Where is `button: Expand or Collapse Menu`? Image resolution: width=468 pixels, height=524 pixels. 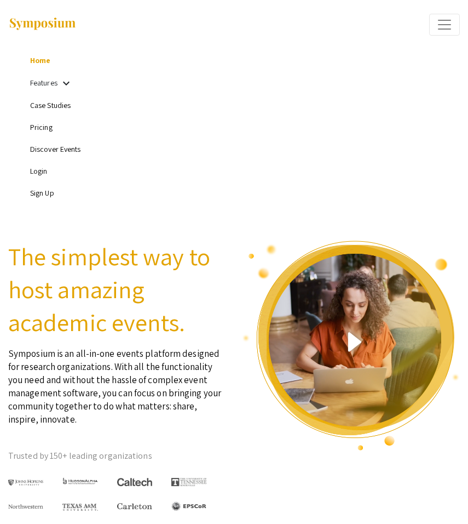
button: Expand or Collapse Menu is located at coordinates (445, 25).